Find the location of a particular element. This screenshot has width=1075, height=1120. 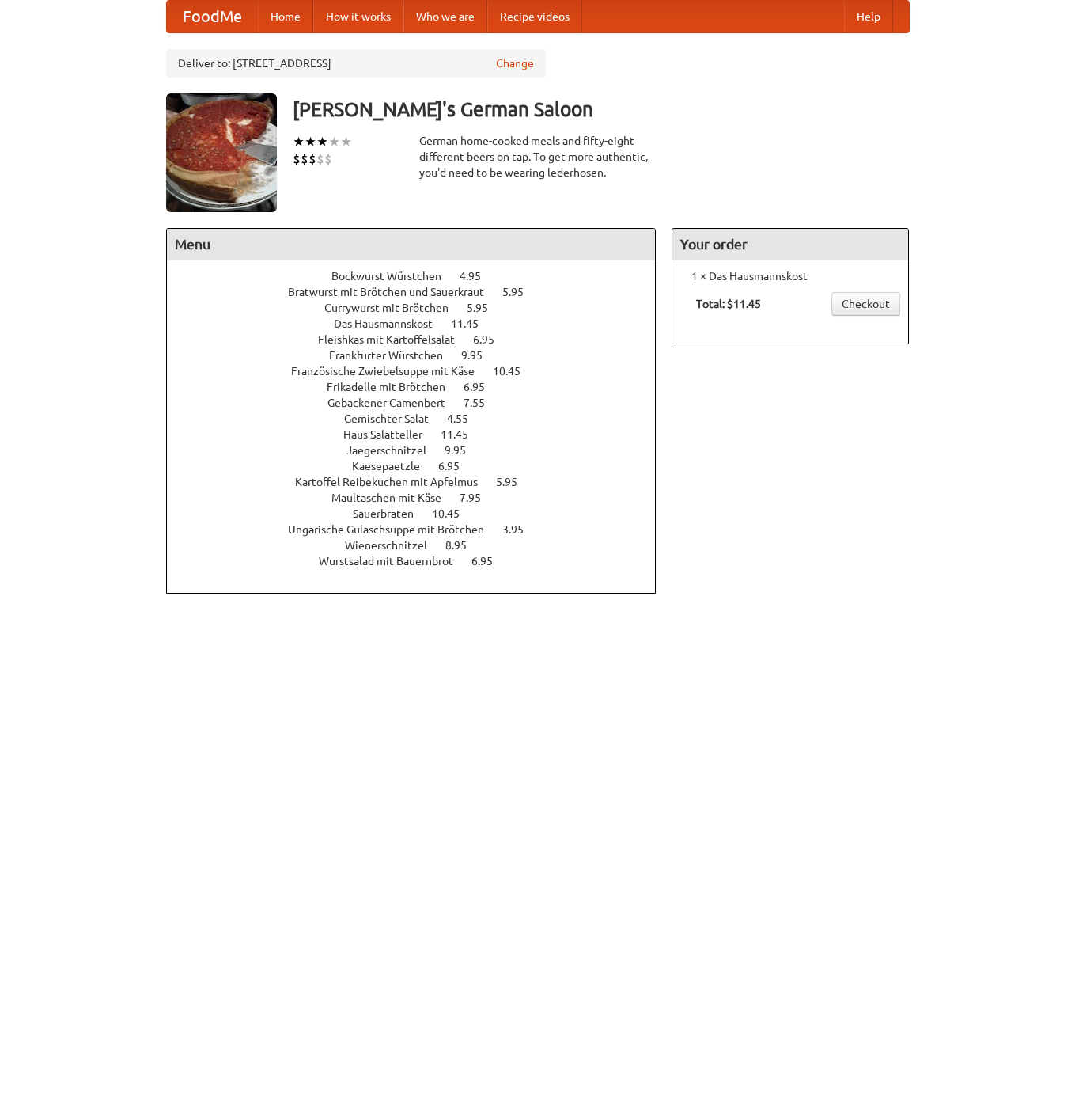

a: FoodMe is located at coordinates (212, 17).